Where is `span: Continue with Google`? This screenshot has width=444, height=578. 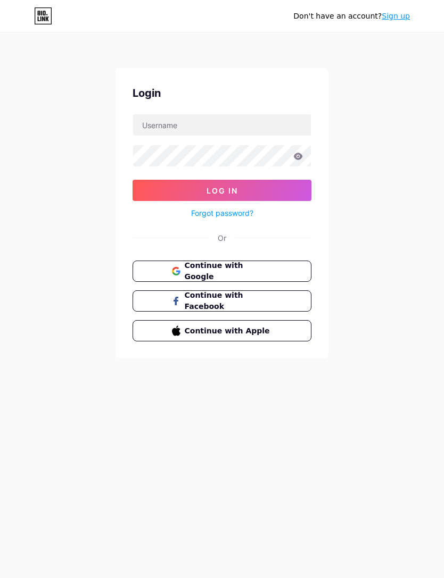 span: Continue with Google is located at coordinates (228, 271).